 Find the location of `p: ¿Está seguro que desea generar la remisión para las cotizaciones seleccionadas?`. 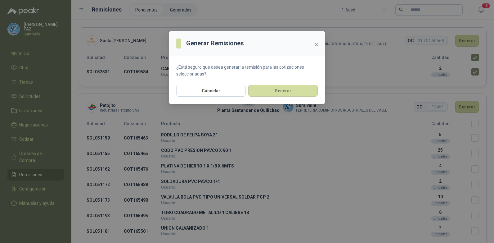

p: ¿Está seguro que desea generar la remisión para las cotizaciones seleccionadas? is located at coordinates (247, 70).